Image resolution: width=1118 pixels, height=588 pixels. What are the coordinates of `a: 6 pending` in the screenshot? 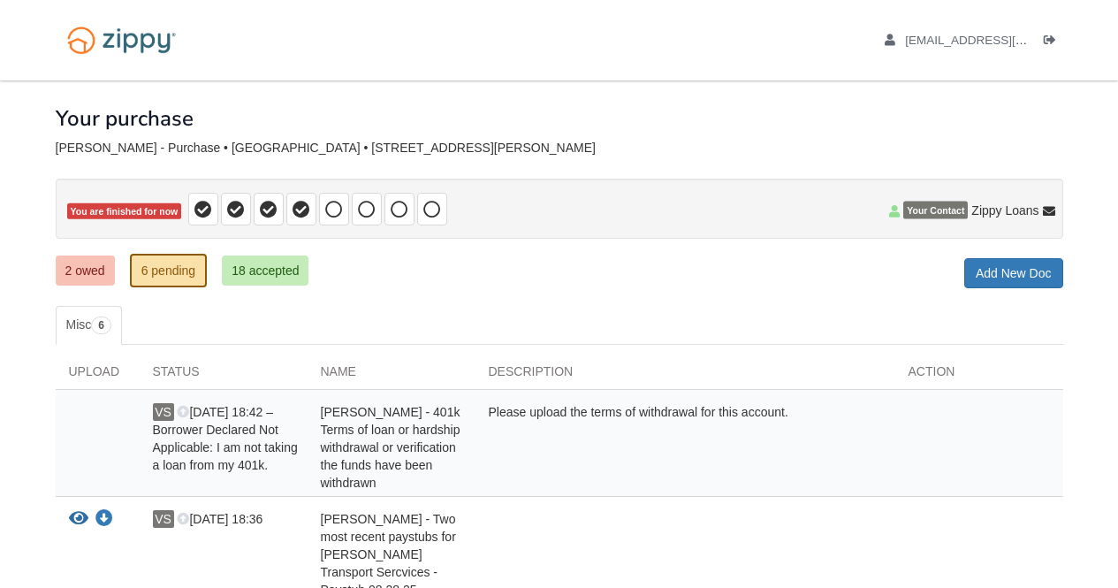 It's located at (169, 270).